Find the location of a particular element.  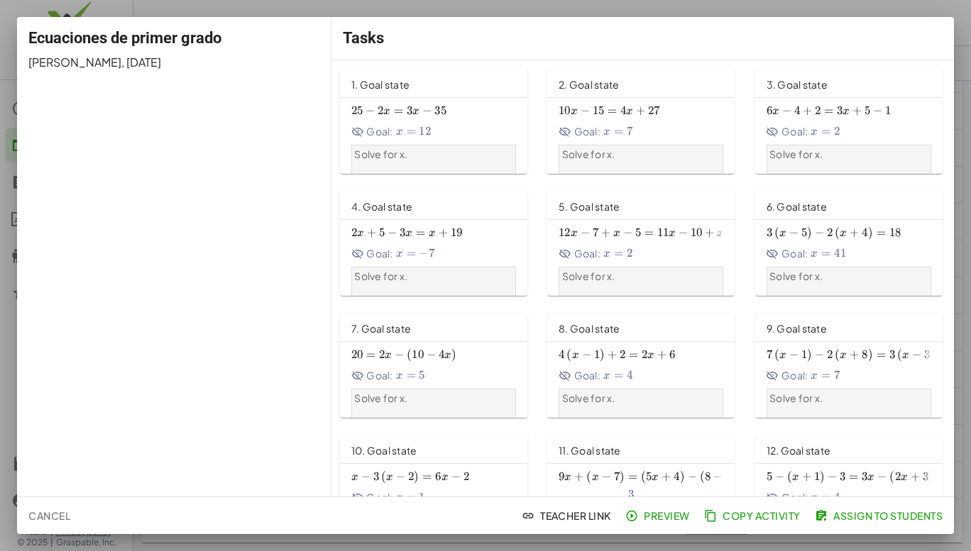

a: 6. Goal stateGoal:Solve for x. is located at coordinates (850, 243).